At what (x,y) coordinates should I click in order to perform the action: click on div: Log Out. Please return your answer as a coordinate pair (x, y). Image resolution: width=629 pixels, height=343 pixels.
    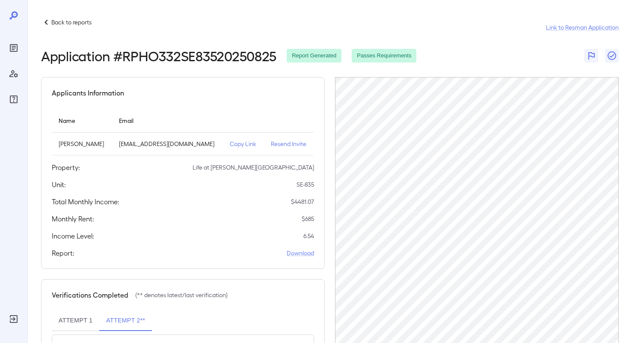
    Looking at the image, I should click on (14, 319).